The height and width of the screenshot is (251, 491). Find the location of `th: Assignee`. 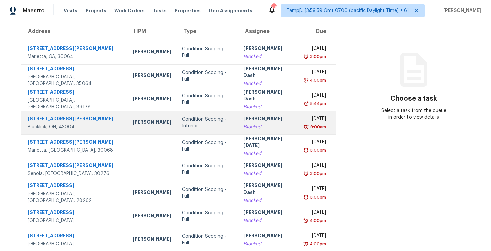

th: Assignee is located at coordinates (269, 31).